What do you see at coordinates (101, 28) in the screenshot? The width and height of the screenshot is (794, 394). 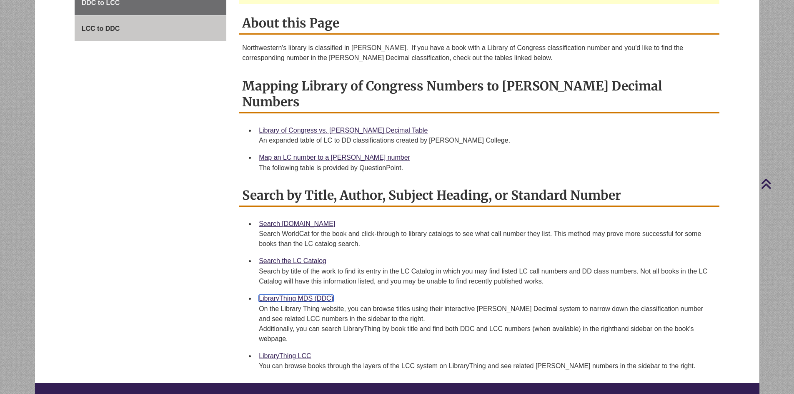 I see `span: LCC to DDC` at bounding box center [101, 28].